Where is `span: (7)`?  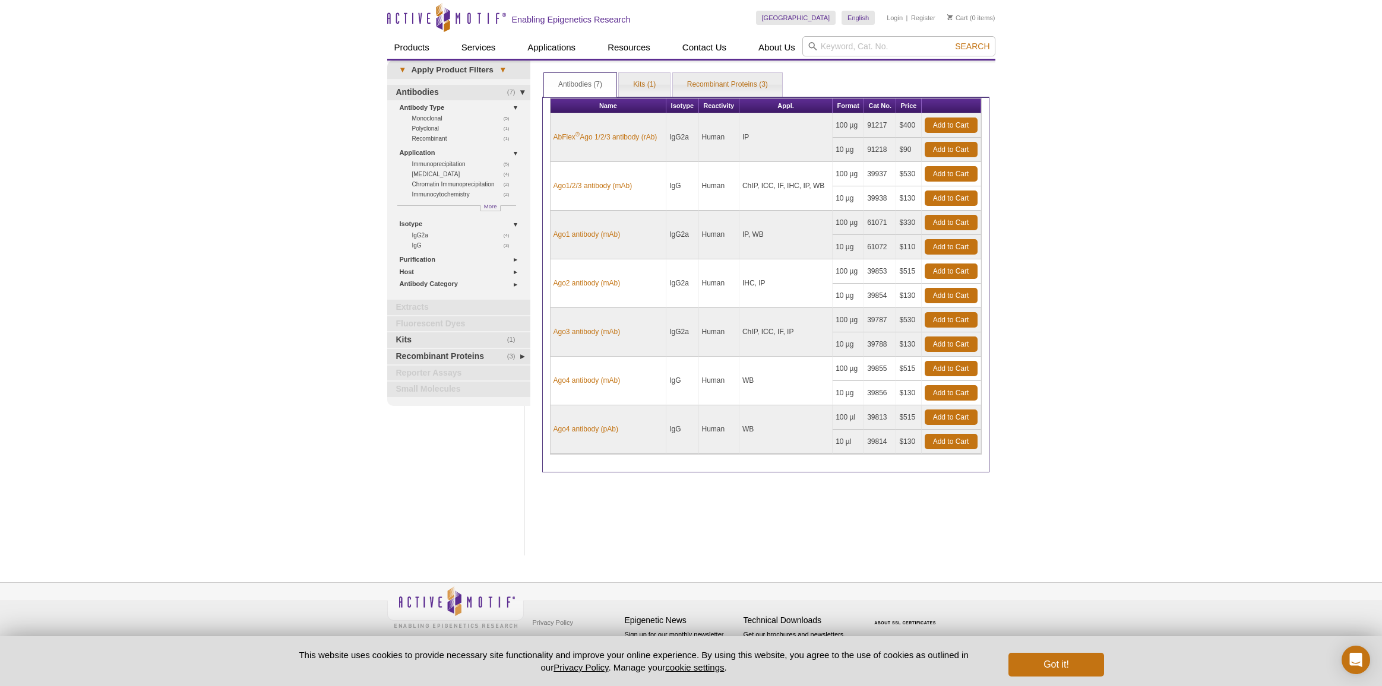
span: (7) is located at coordinates (514, 93).